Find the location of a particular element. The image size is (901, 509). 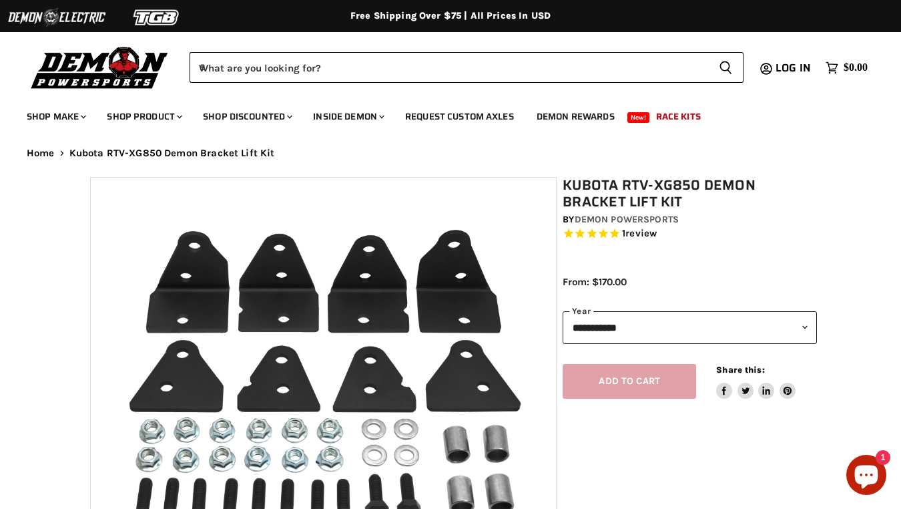

img: Demon Electric Logo 2 is located at coordinates (57, 17).